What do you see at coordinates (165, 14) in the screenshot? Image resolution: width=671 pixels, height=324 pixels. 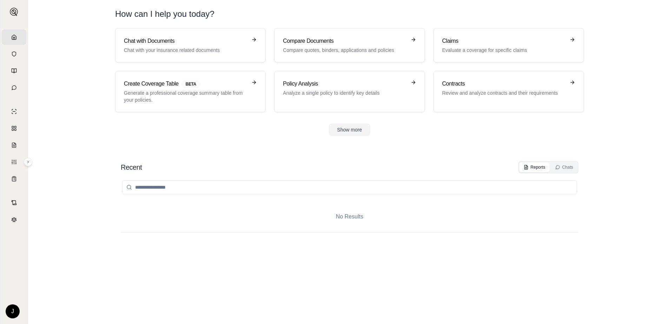 I see `h1: How can I help you today?` at bounding box center [165, 14].